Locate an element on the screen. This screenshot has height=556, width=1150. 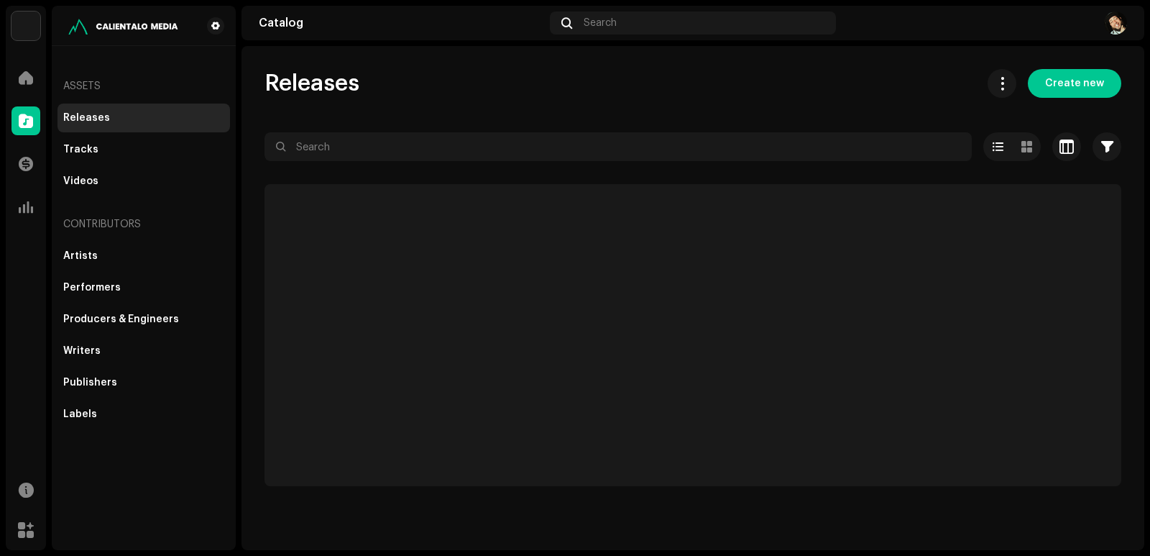
div: Labels is located at coordinates (80, 414).